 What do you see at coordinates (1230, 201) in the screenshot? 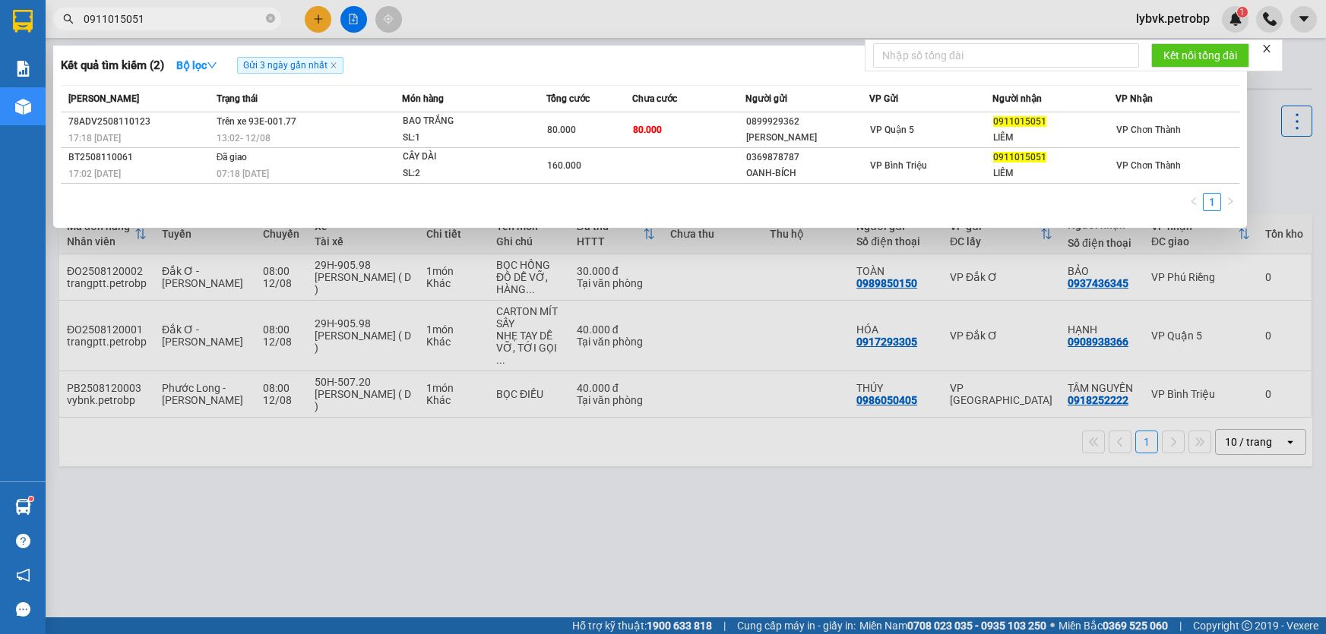
I see `span: right` at bounding box center [1230, 201].